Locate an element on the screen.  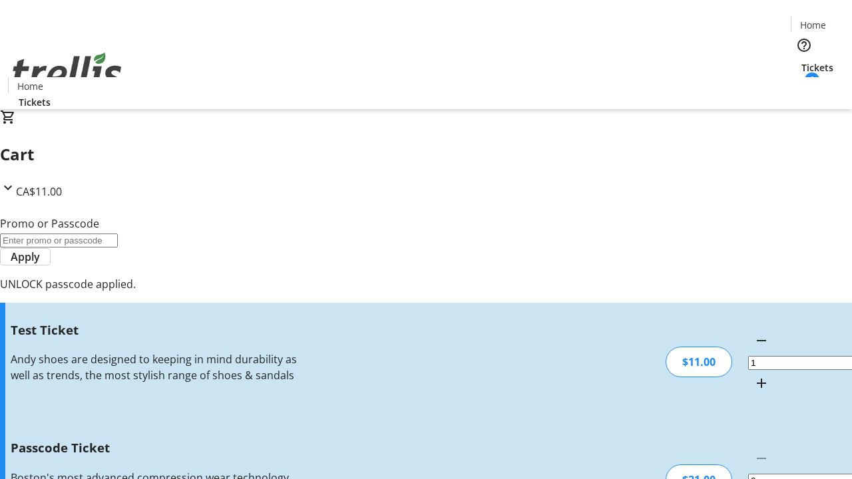
span: Apply is located at coordinates (25, 257).